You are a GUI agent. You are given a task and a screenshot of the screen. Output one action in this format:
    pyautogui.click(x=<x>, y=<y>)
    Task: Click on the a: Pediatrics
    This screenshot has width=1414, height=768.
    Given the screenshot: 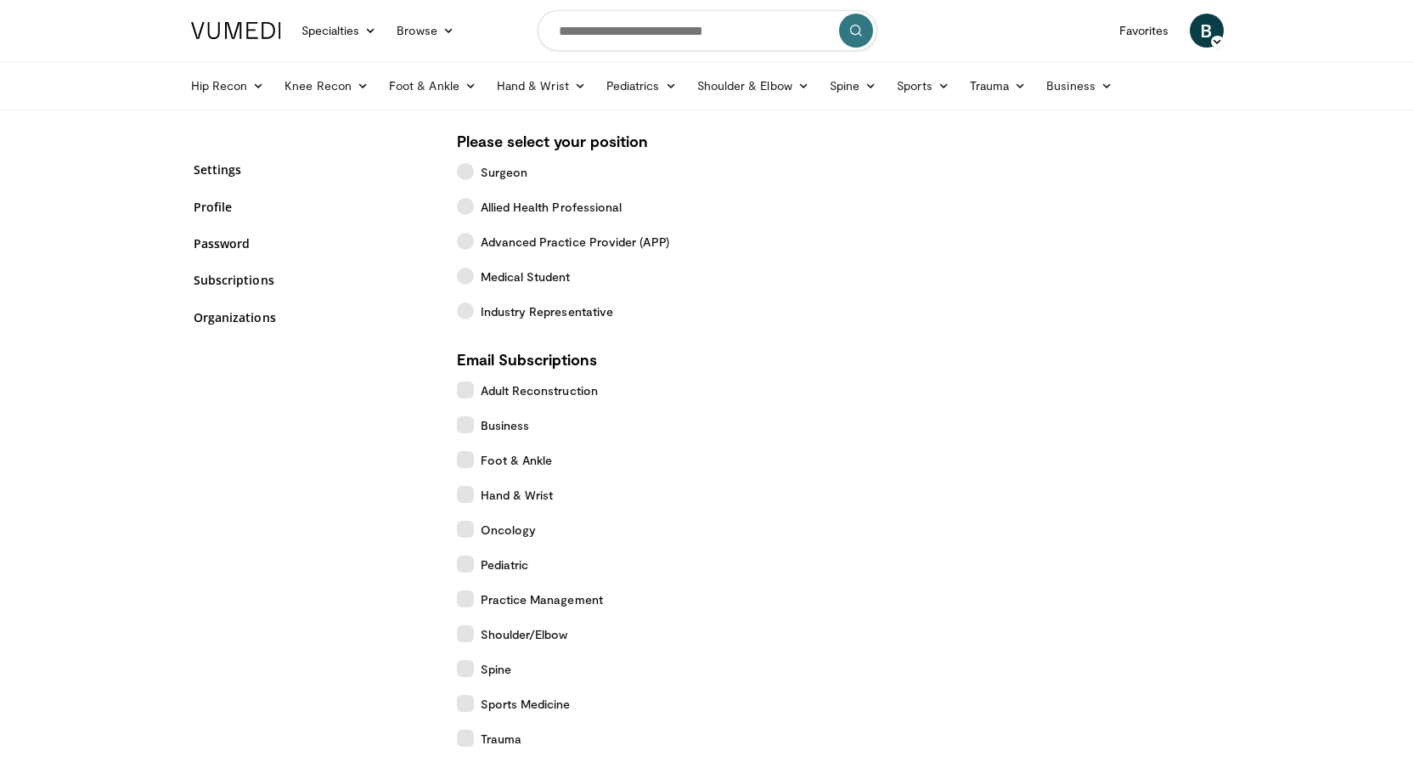 What is the action you would take?
    pyautogui.click(x=641, y=86)
    